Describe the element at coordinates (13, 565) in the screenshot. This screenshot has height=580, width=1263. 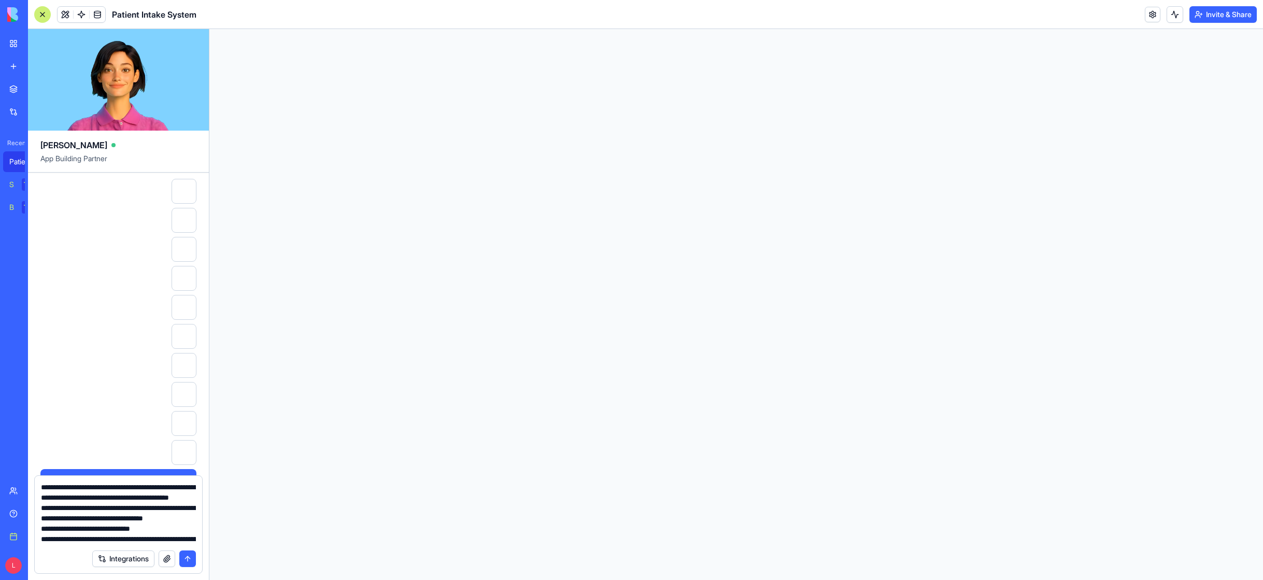
I see `span: L` at that location.